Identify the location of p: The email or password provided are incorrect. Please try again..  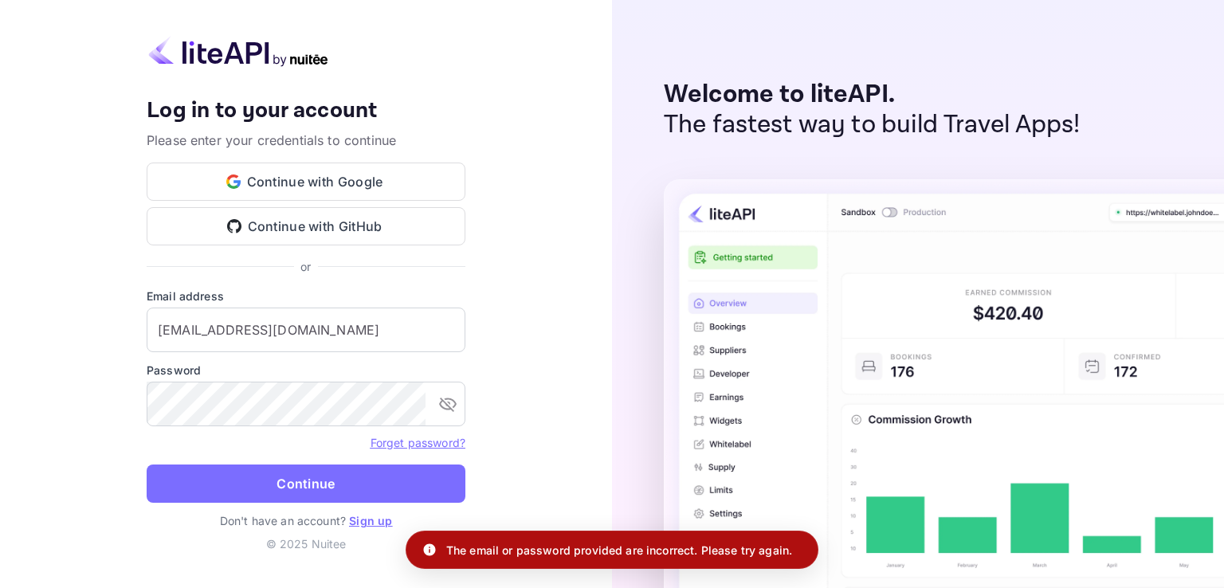
(619, 550).